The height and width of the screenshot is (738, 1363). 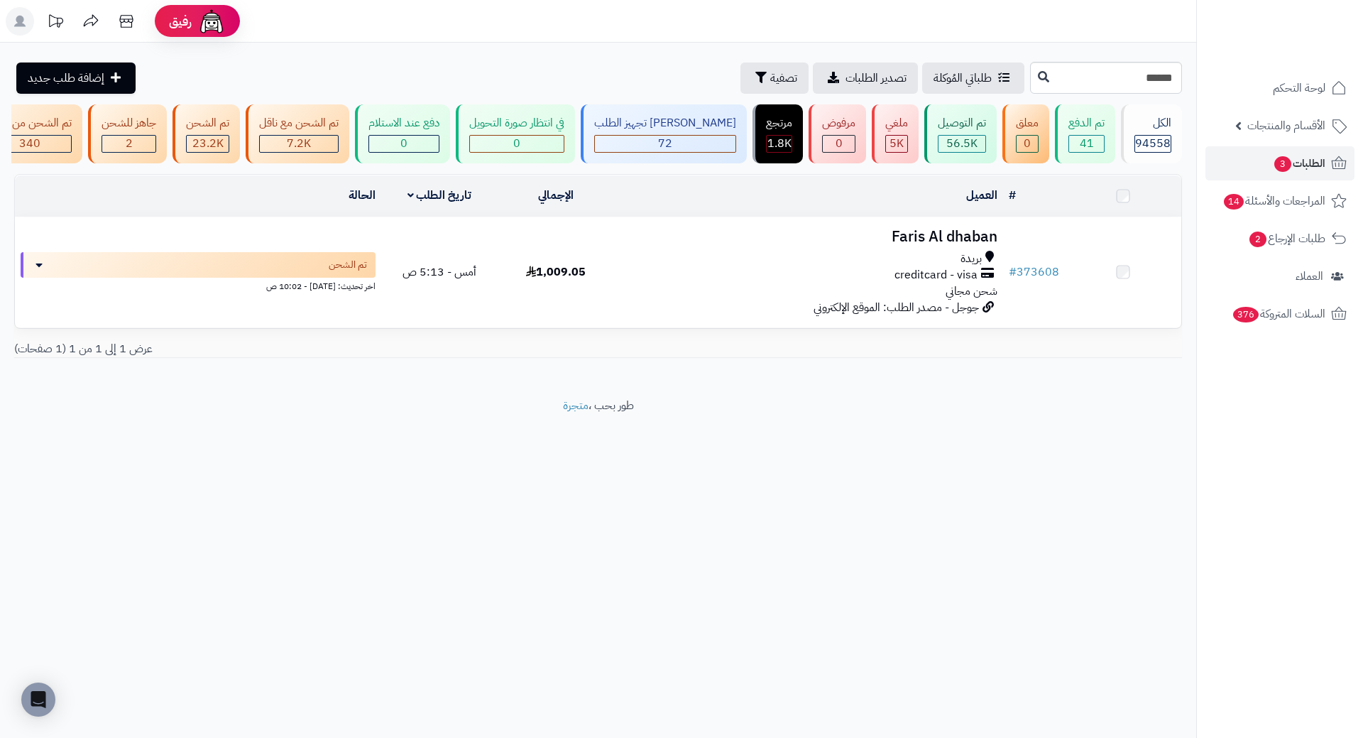 What do you see at coordinates (665, 143) in the screenshot?
I see `span: 72` at bounding box center [665, 143].